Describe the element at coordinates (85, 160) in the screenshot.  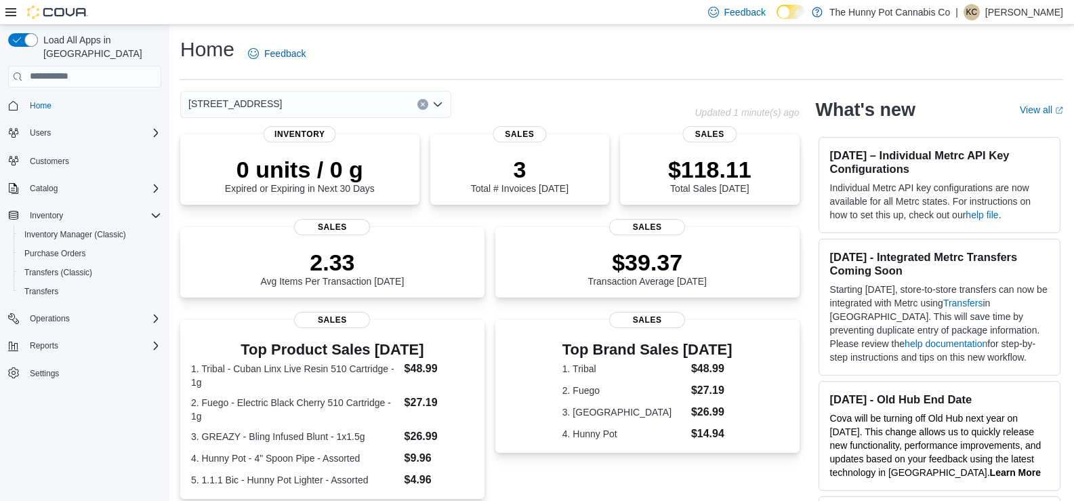
I see `button: Customers` at that location.